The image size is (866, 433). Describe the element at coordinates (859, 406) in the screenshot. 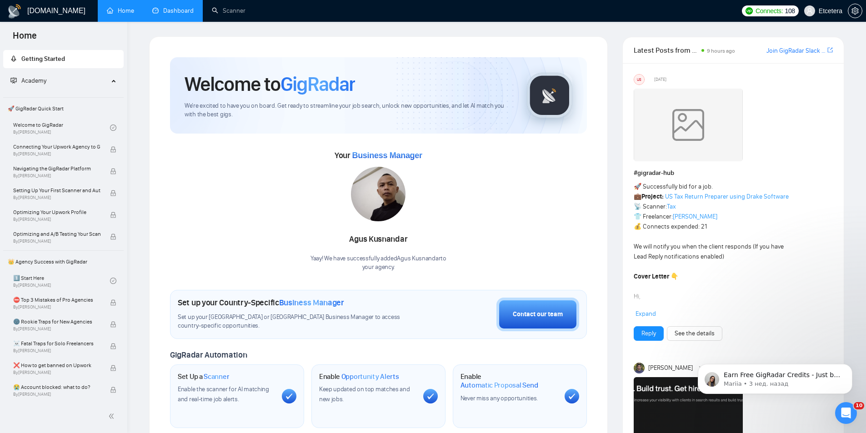

I see `span: 10` at that location.